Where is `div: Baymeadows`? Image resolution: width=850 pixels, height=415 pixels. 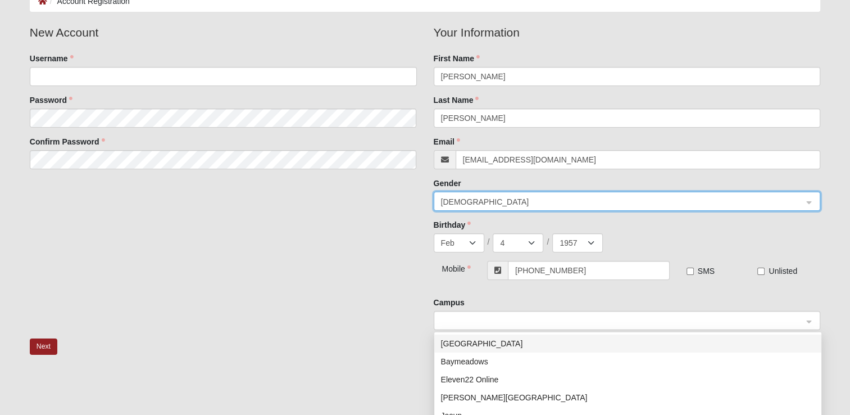 div: Baymeadows is located at coordinates (628, 361).